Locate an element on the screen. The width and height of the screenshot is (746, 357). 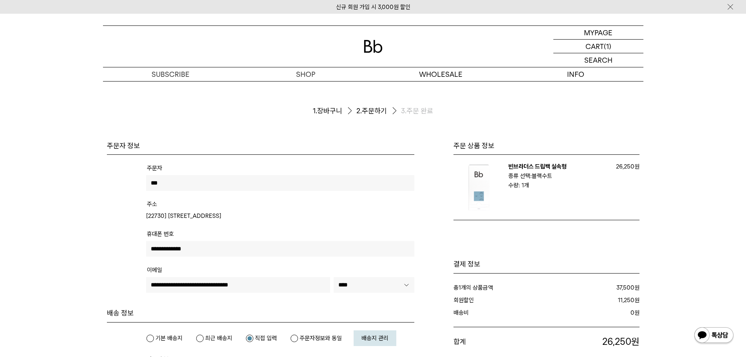
a: CART (1) is located at coordinates (599, 46).